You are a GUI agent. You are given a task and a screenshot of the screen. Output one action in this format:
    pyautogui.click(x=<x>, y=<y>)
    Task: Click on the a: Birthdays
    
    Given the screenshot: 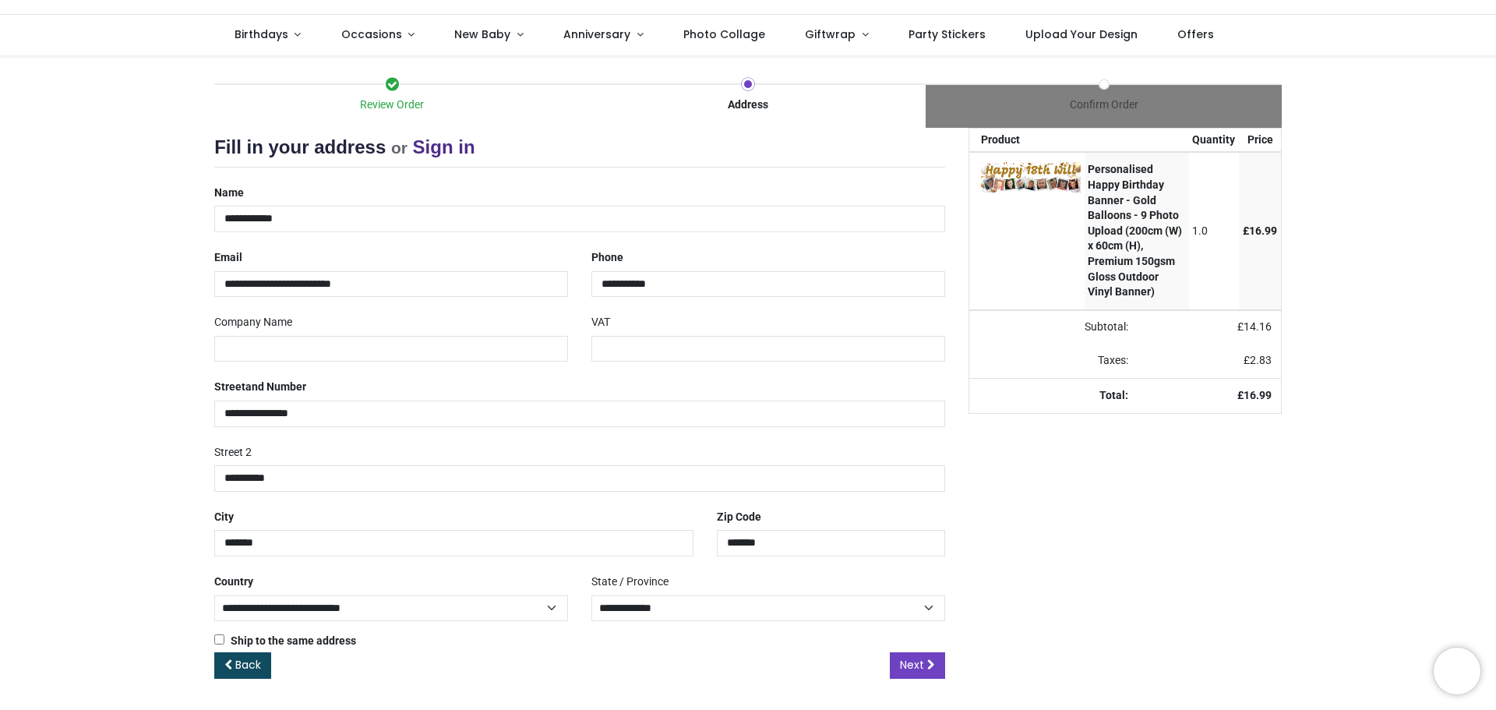 What is the action you would take?
    pyautogui.click(x=267, y=35)
    